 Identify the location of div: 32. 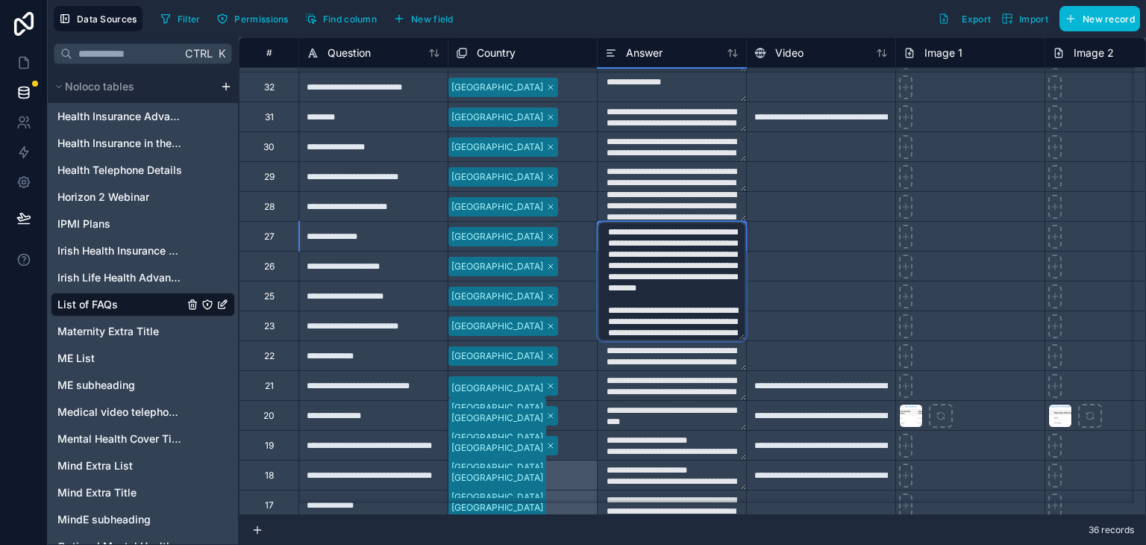
(269, 87).